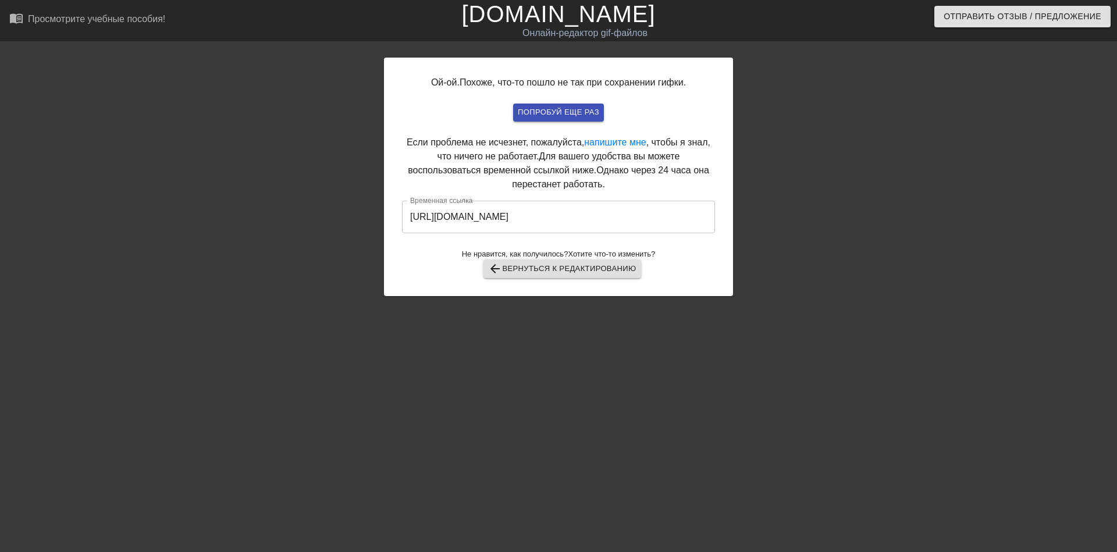 The image size is (1117, 552). Describe the element at coordinates (558, 112) in the screenshot. I see `ya-tr-span: попробуй еще раз` at that location.